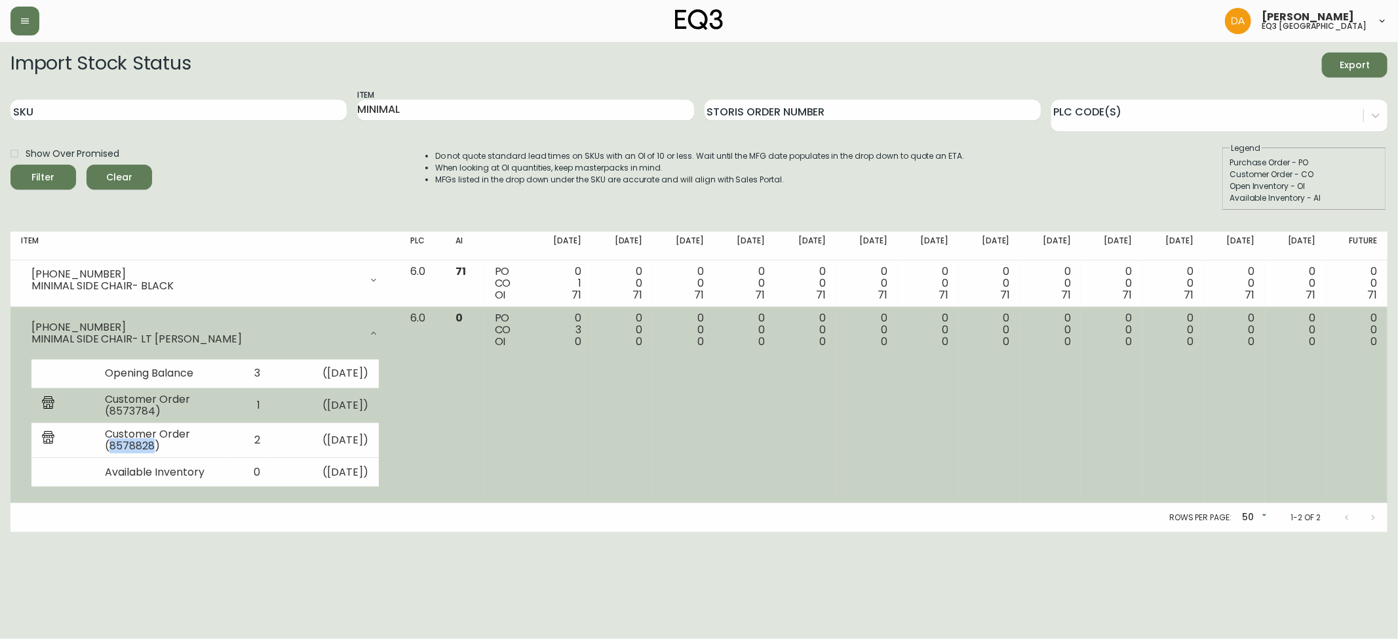 The image size is (1398, 639). I want to click on th: Future, so click(1357, 246).